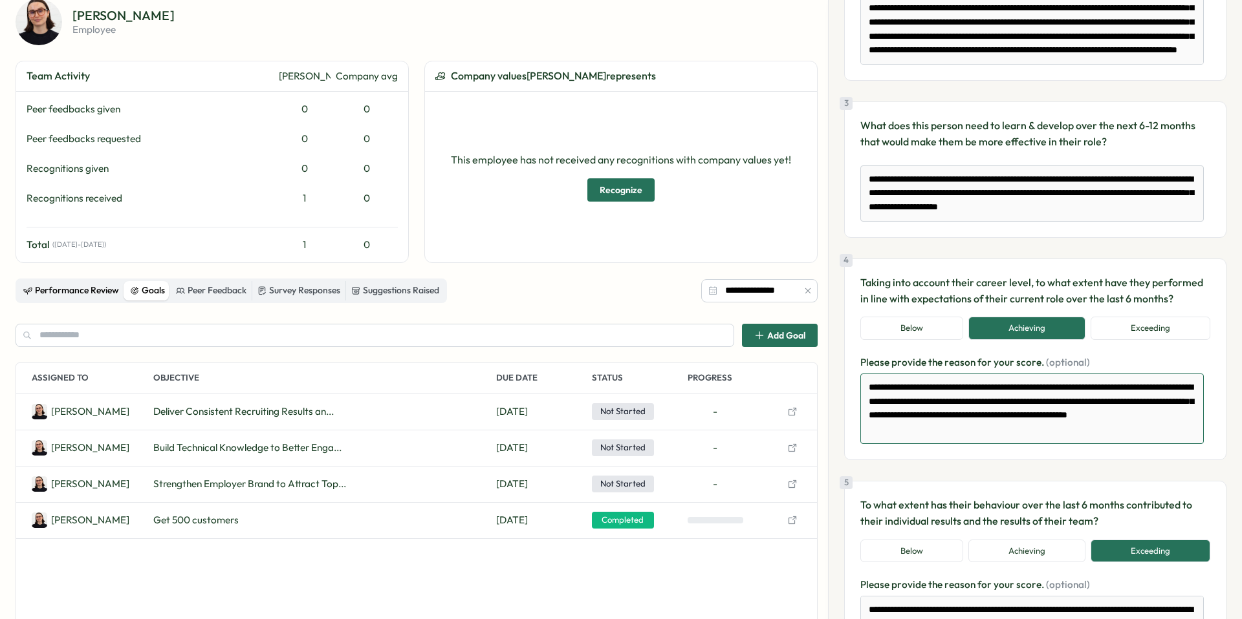 Image resolution: width=1242 pixels, height=619 pixels. What do you see at coordinates (541, 378) in the screenshot?
I see `p: Due Date` at bounding box center [541, 378].